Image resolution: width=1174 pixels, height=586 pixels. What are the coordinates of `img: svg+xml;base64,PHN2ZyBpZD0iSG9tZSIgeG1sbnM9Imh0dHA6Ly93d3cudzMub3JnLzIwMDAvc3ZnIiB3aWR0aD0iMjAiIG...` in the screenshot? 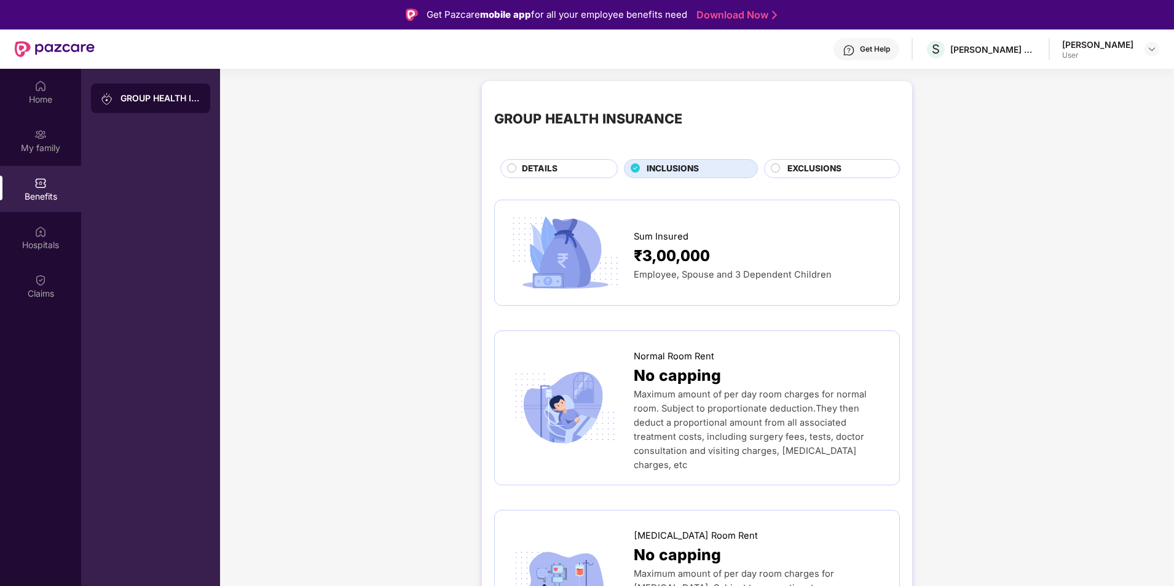 It's located at (41, 86).